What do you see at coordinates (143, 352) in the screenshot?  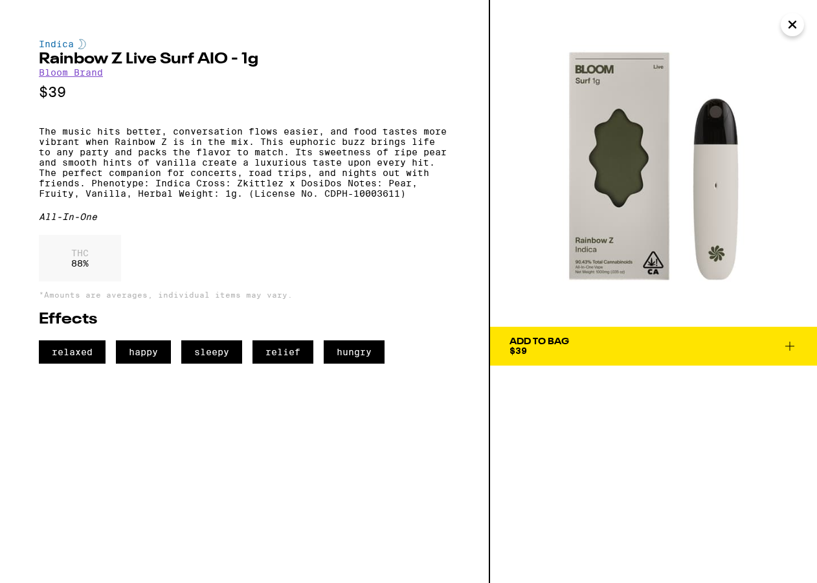 I see `span: happy` at bounding box center [143, 352].